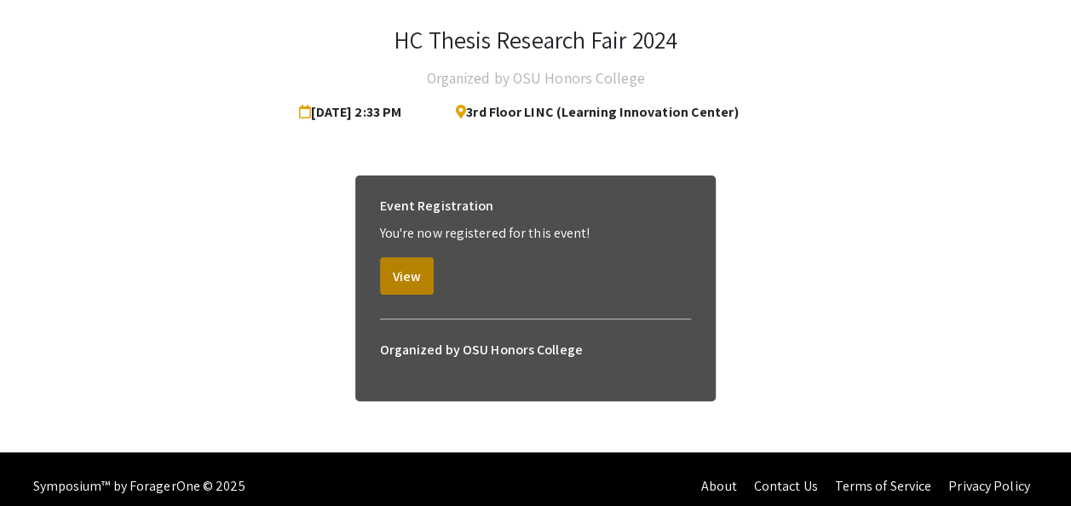 The width and height of the screenshot is (1071, 506). Describe the element at coordinates (785, 486) in the screenshot. I see `a: Contact Us` at that location.